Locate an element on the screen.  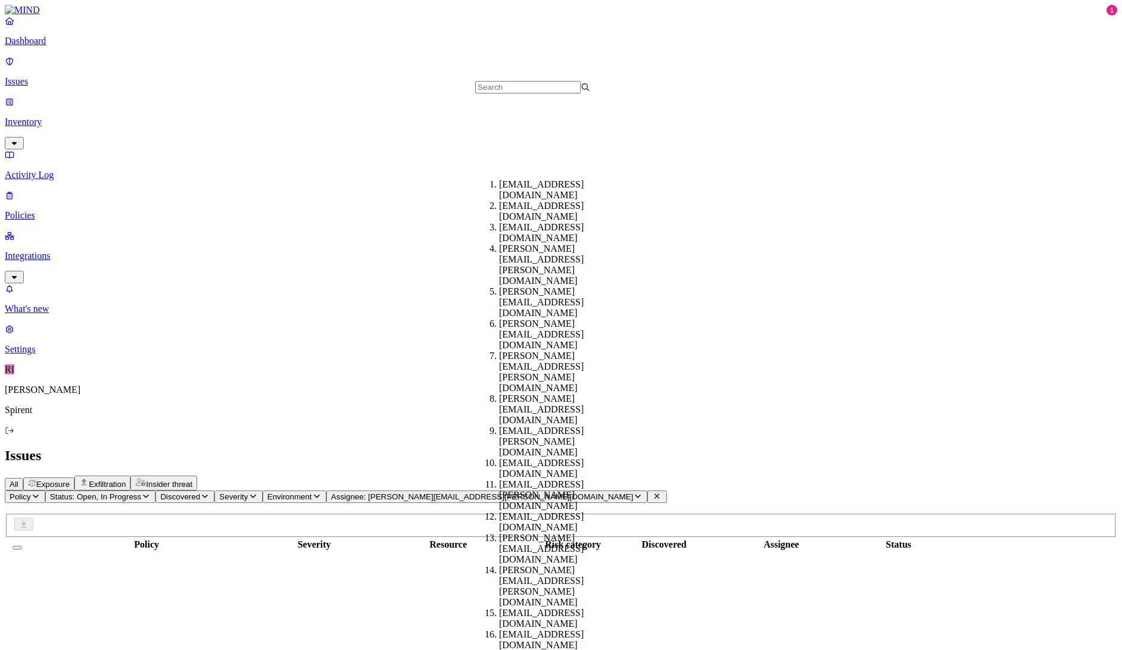
input: Search is located at coordinates (528, 87).